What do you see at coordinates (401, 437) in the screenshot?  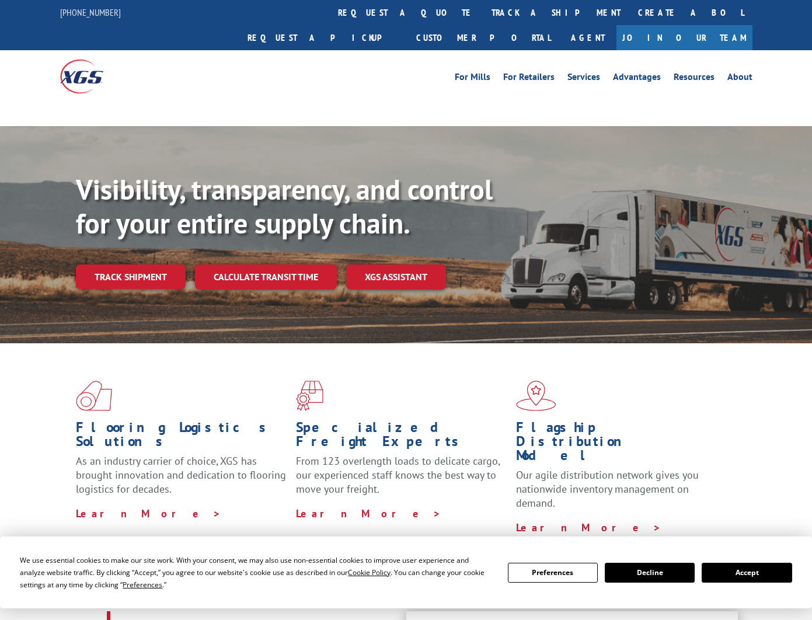 I see `h1: Specialized Freight Experts` at bounding box center [401, 437].